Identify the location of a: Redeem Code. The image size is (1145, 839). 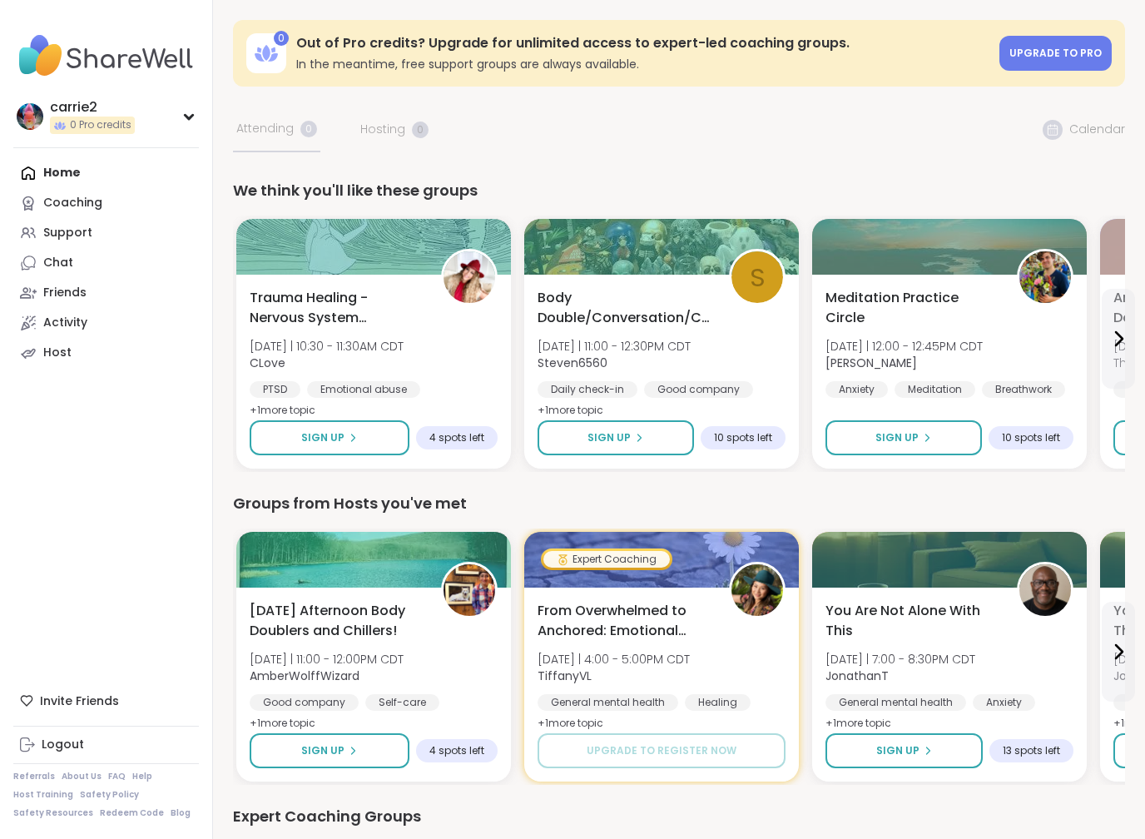
(131, 813).